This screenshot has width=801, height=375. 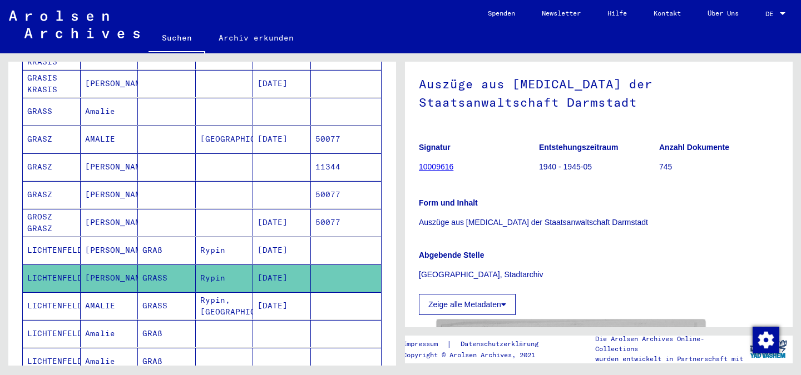 I want to click on p: wurden entwickelt in Partnerschaft mit, so click(x=670, y=359).